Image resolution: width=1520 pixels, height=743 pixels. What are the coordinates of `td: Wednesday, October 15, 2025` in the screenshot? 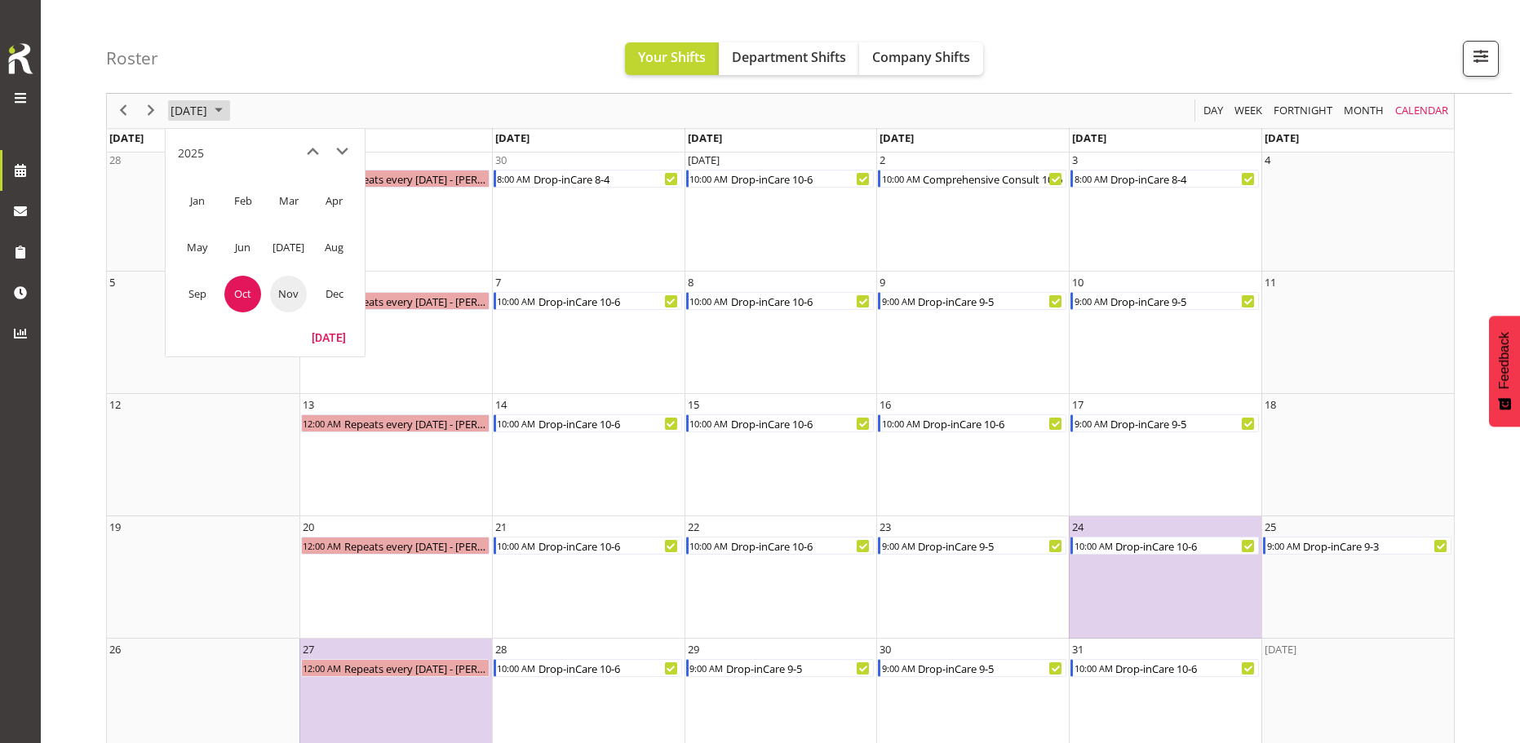 It's located at (781, 455).